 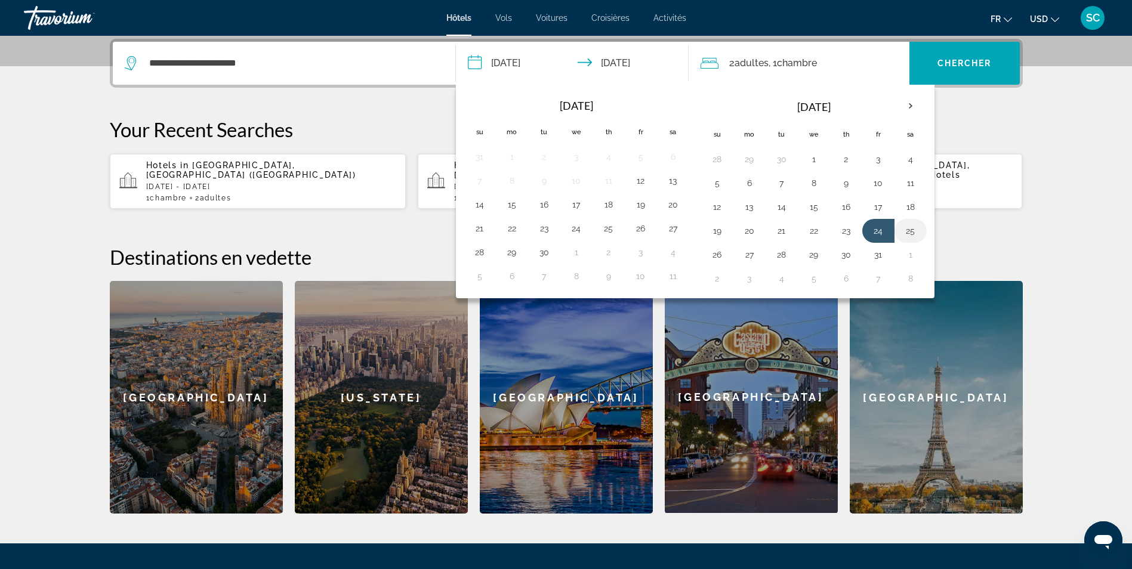 What do you see at coordinates (1039, 19) in the screenshot?
I see `span: USD` at bounding box center [1039, 19].